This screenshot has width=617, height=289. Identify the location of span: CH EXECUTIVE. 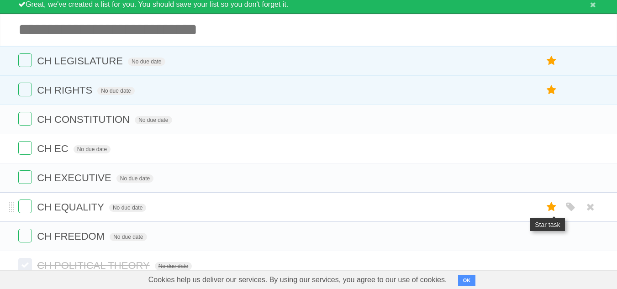
(75, 178).